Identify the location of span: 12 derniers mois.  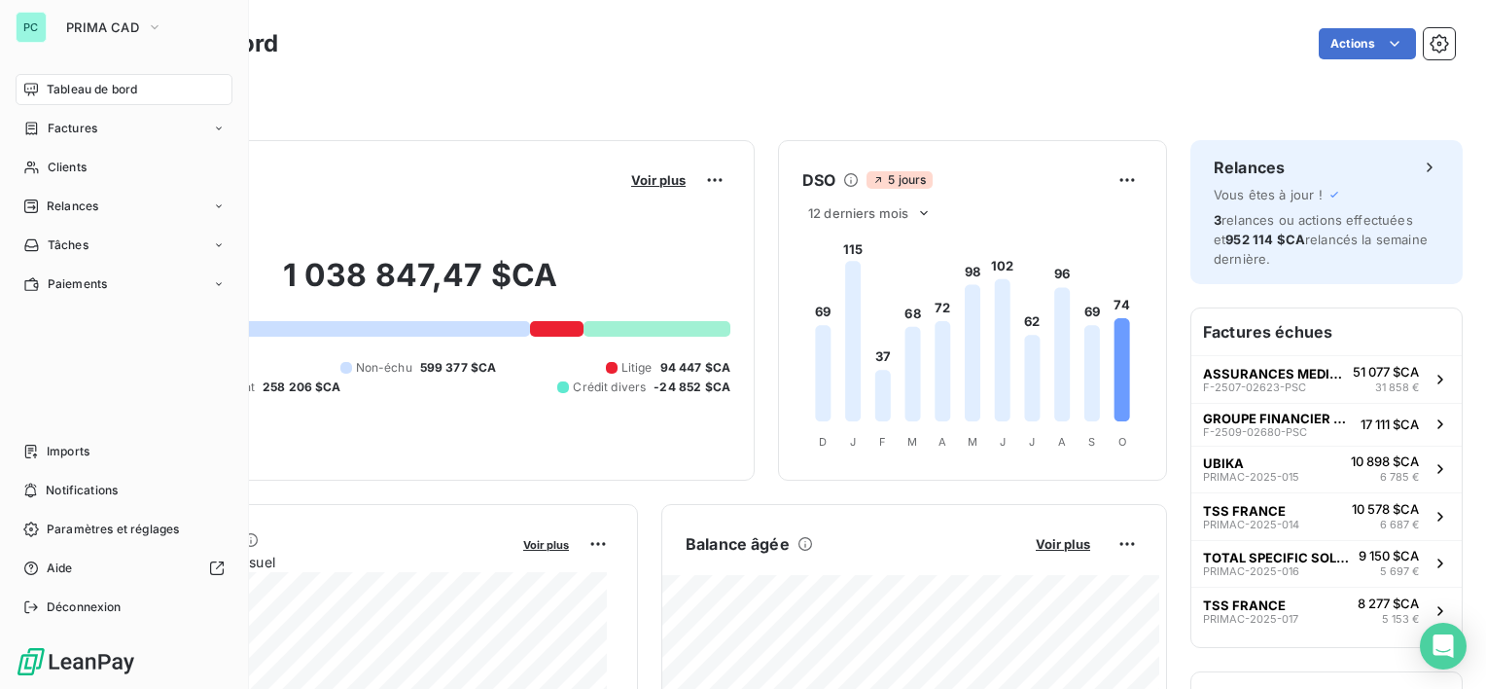
(858, 213).